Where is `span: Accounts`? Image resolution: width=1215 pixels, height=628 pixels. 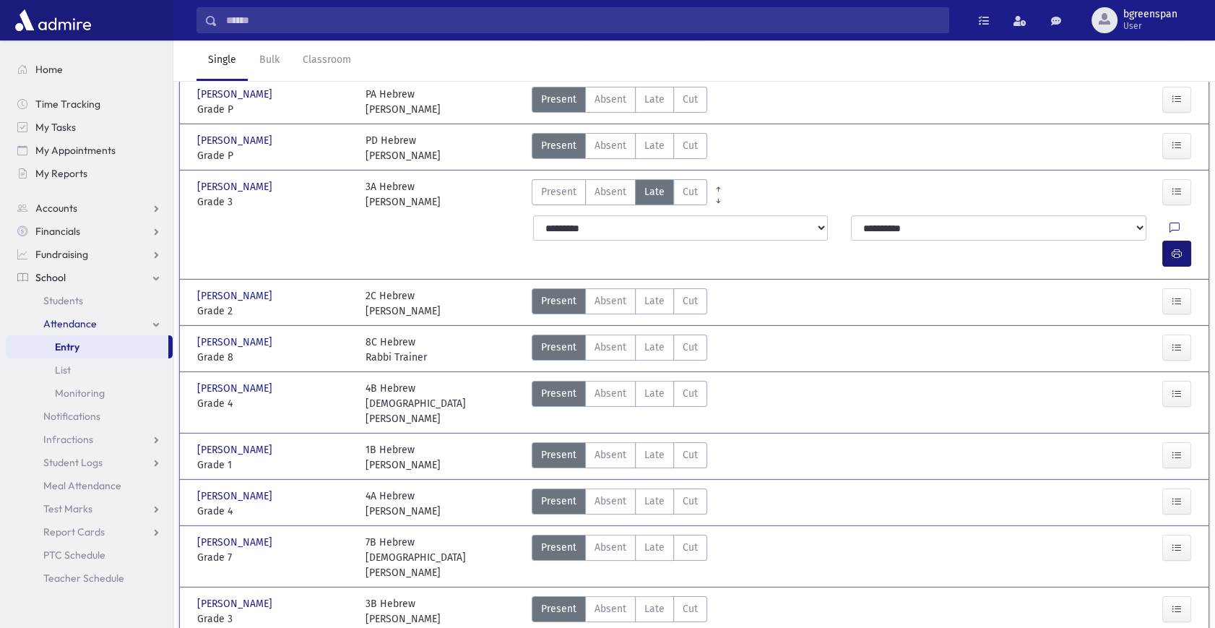 span: Accounts is located at coordinates (56, 208).